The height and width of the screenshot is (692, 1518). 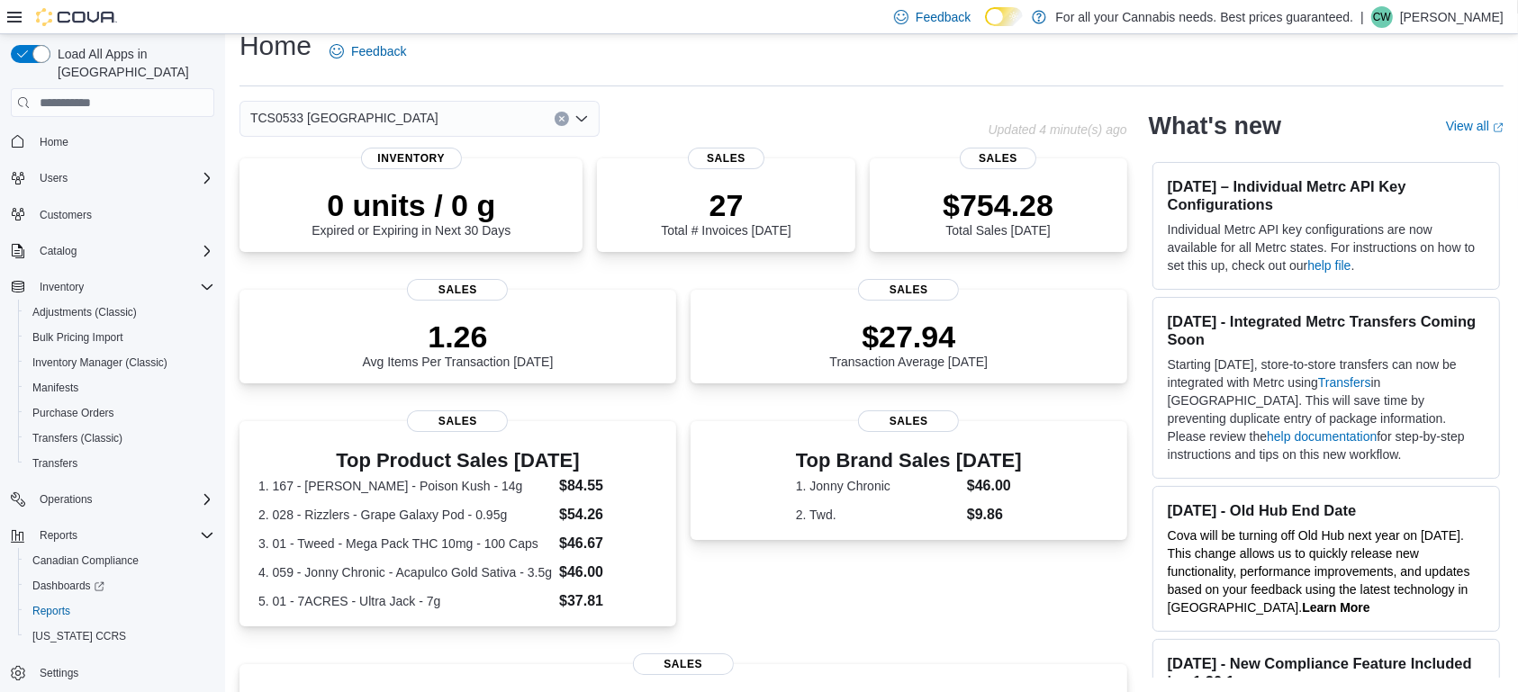 What do you see at coordinates (77, 338) in the screenshot?
I see `a: Bulk Pricing Import` at bounding box center [77, 338].